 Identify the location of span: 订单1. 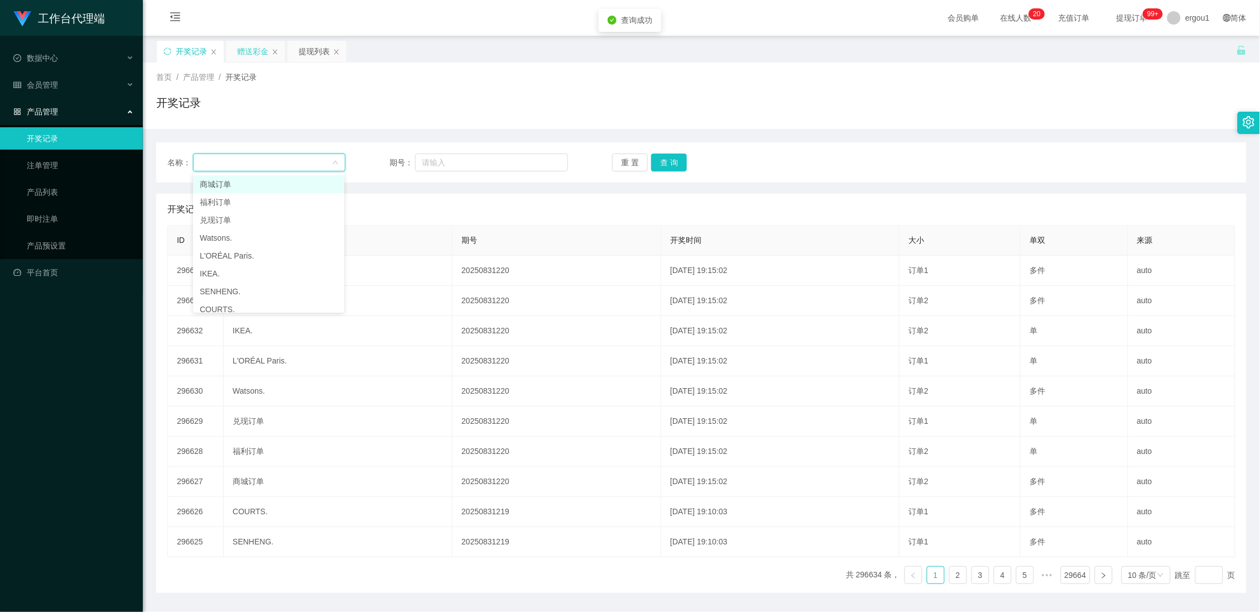
(918, 421).